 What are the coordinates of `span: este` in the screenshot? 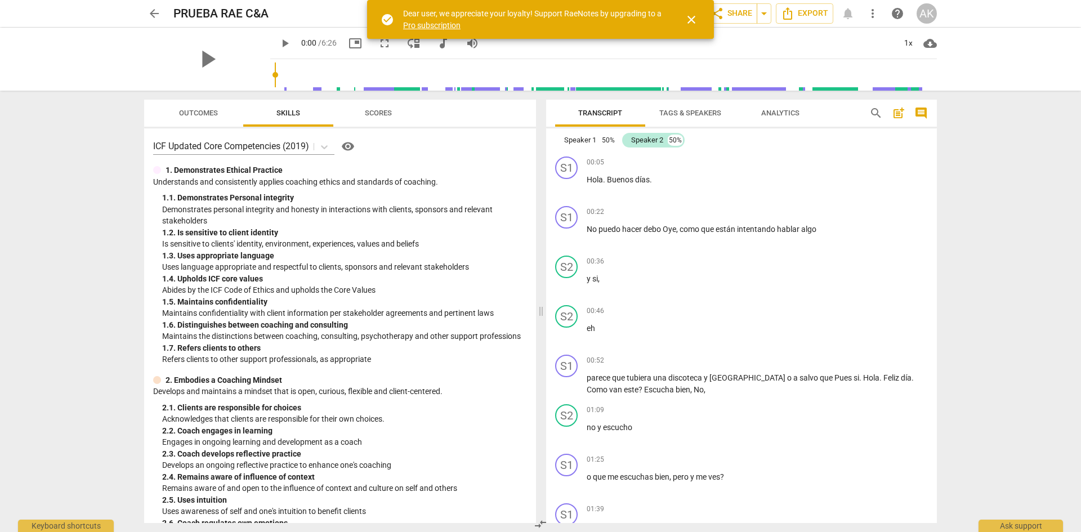 It's located at (631, 390).